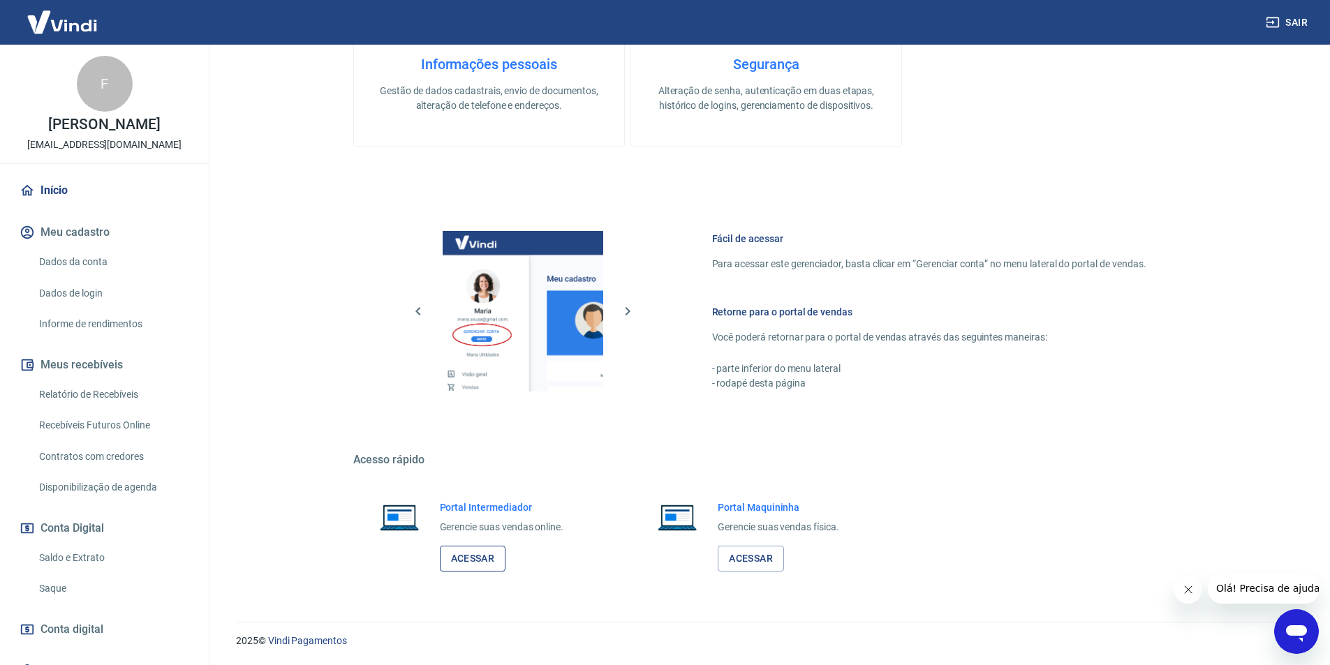 Image resolution: width=1330 pixels, height=665 pixels. Describe the element at coordinates (112, 293) in the screenshot. I see `a: Dados de login` at that location.